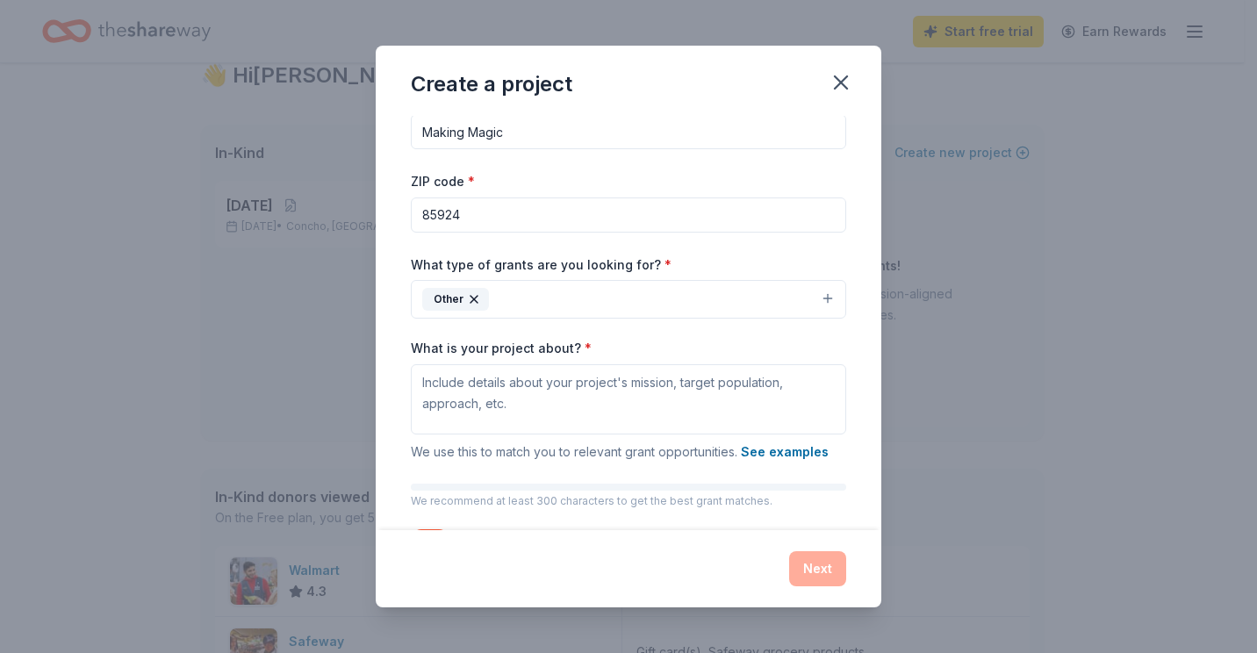 This screenshot has width=1257, height=653. I want to click on input: 12345 (U.S. only), so click(629, 215).